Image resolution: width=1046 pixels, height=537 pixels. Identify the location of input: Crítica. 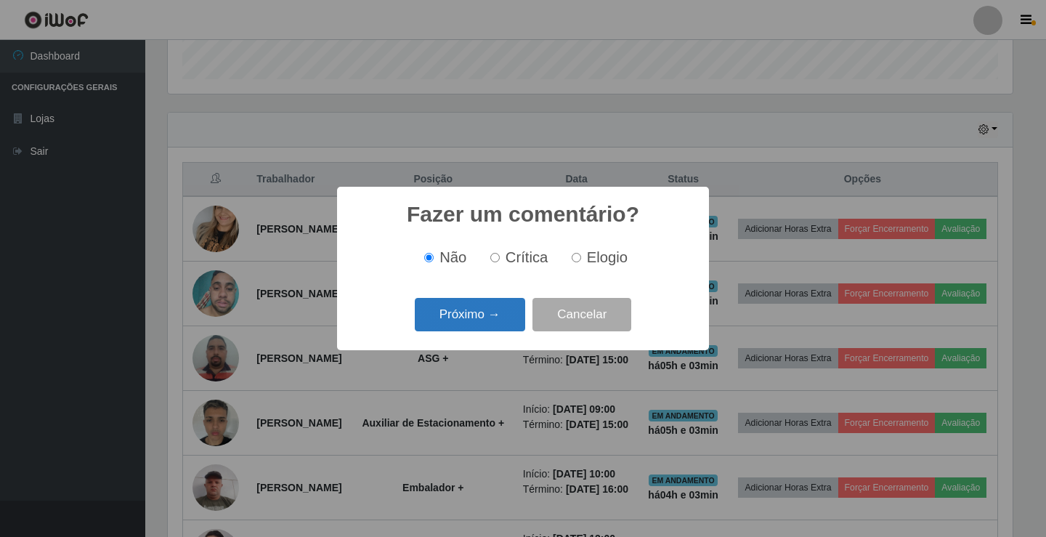
(494, 257).